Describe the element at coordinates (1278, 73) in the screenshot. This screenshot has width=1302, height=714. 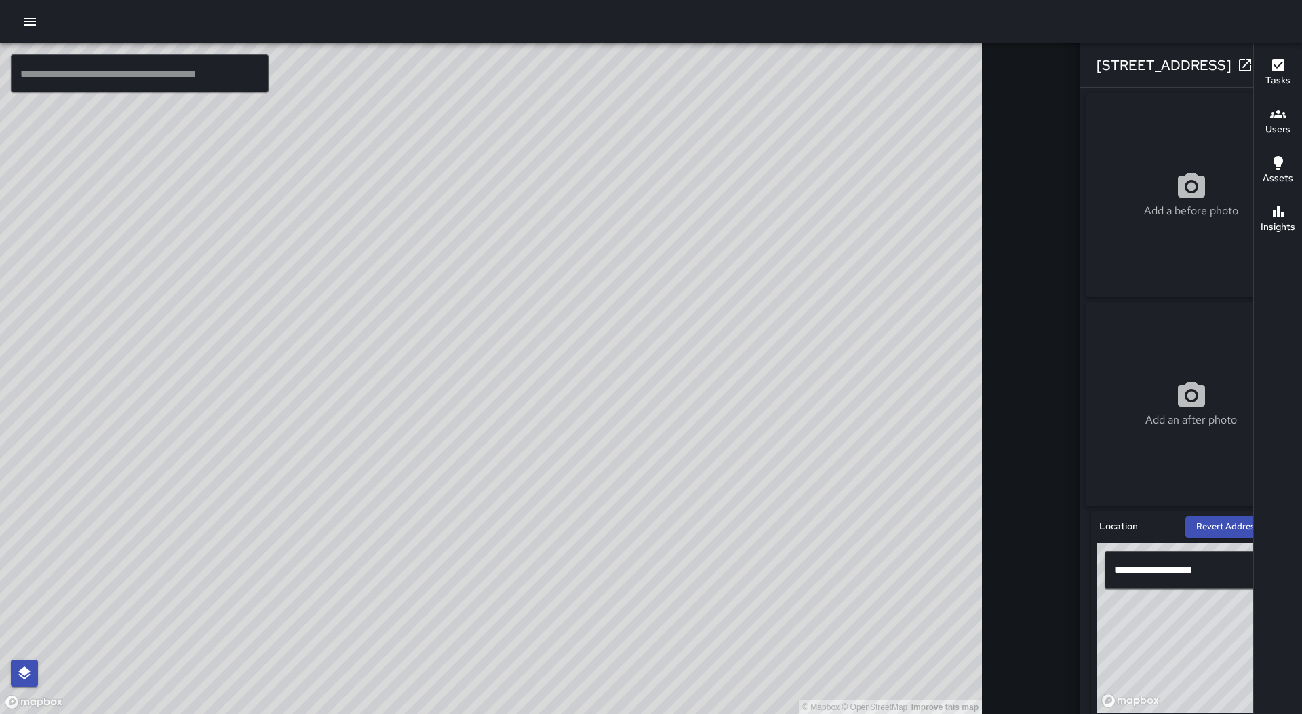
I see `button: Tasks` at that location.